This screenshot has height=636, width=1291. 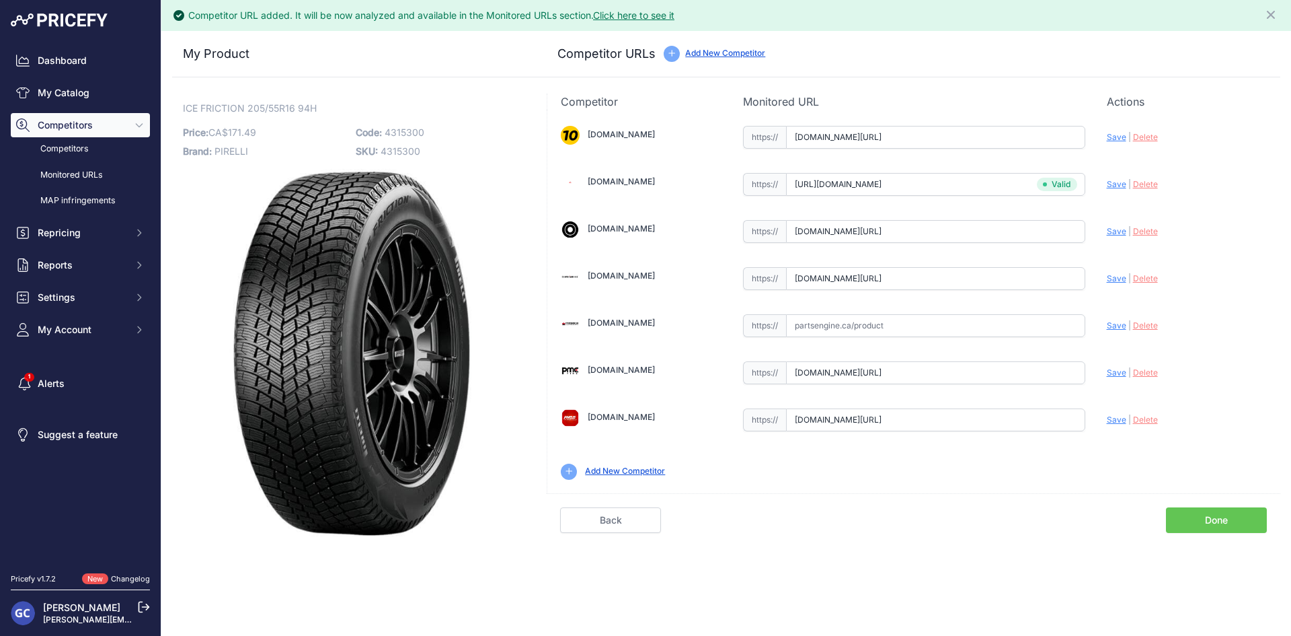 What do you see at coordinates (351, 54) in the screenshot?
I see `h3: My Product` at bounding box center [351, 54].